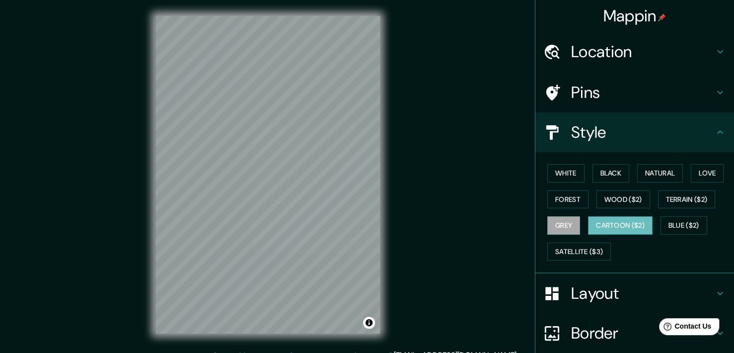  Describe the element at coordinates (369, 322) in the screenshot. I see `button: Toggle attribution` at that location.